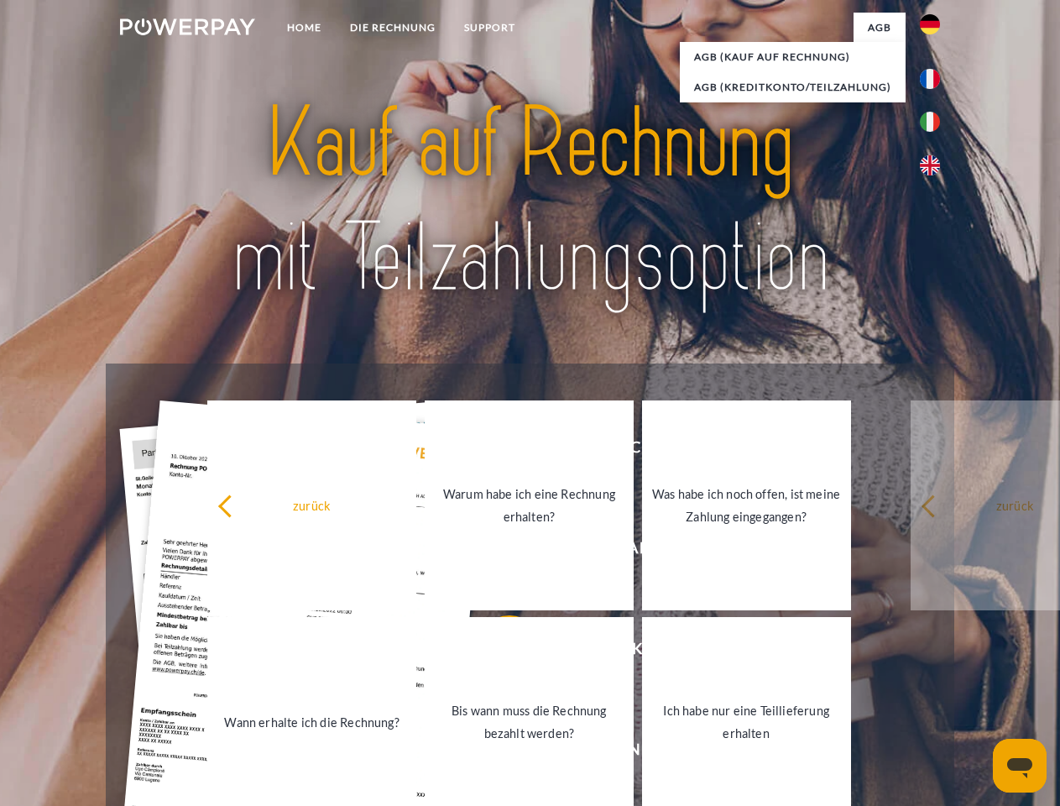  I want to click on img: en, so click(930, 165).